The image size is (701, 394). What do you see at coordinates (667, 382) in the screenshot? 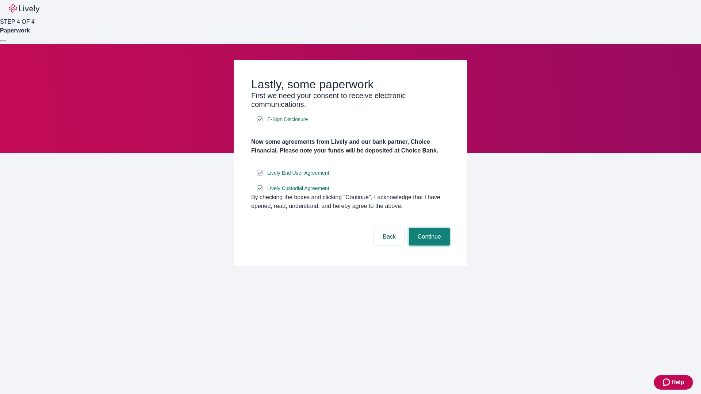
I see `svg: Zendesk support icon` at bounding box center [667, 382].